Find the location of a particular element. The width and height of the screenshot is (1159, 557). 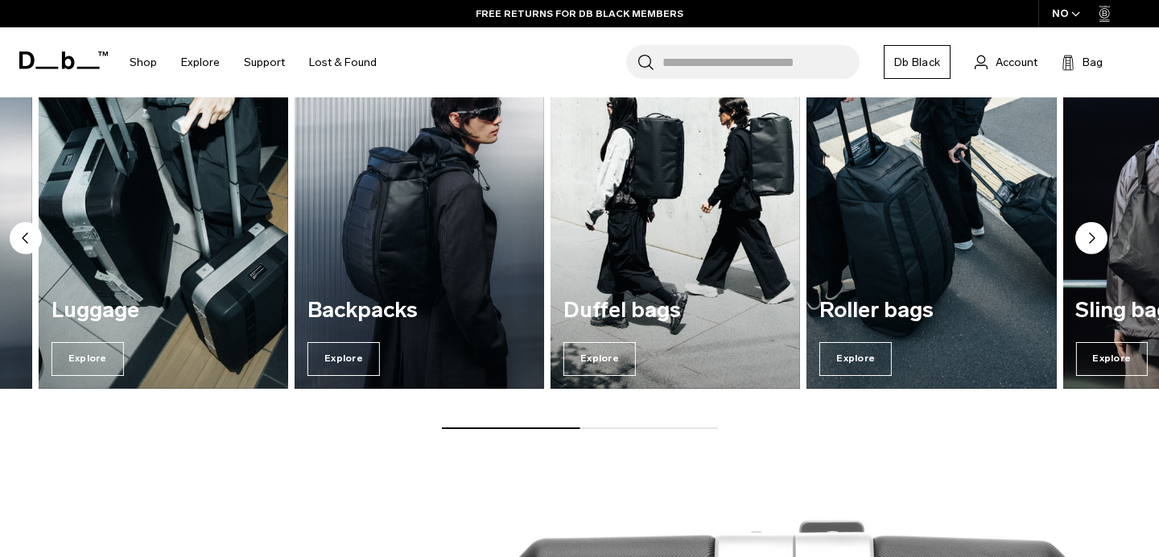

div: 2 / 7 is located at coordinates (163, 220).